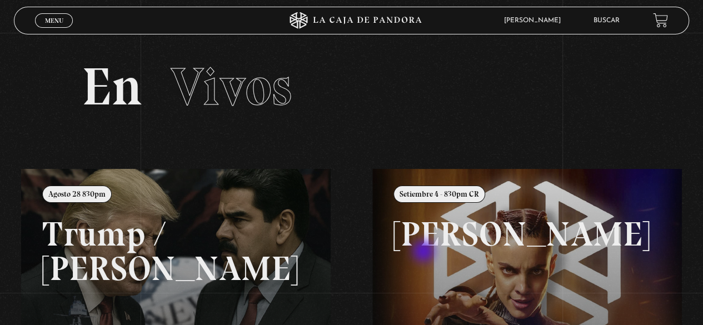 This screenshot has height=325, width=703. Describe the element at coordinates (606, 21) in the screenshot. I see `a: Buscar` at that location.